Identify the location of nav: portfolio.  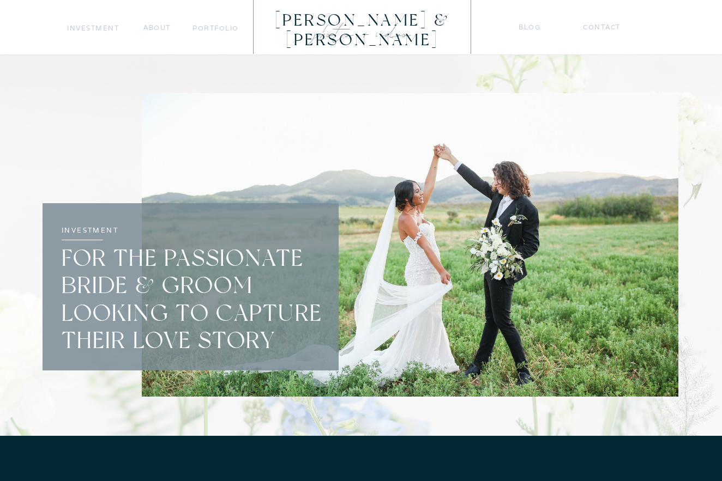
(215, 28).